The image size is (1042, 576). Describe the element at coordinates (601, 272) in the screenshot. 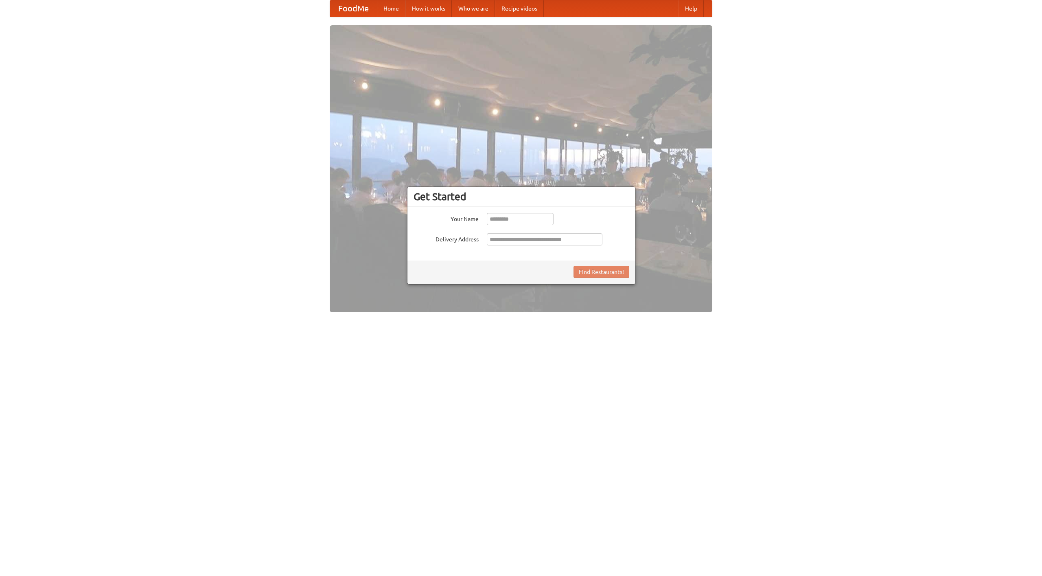

I see `button: Find Restaurants!` at that location.